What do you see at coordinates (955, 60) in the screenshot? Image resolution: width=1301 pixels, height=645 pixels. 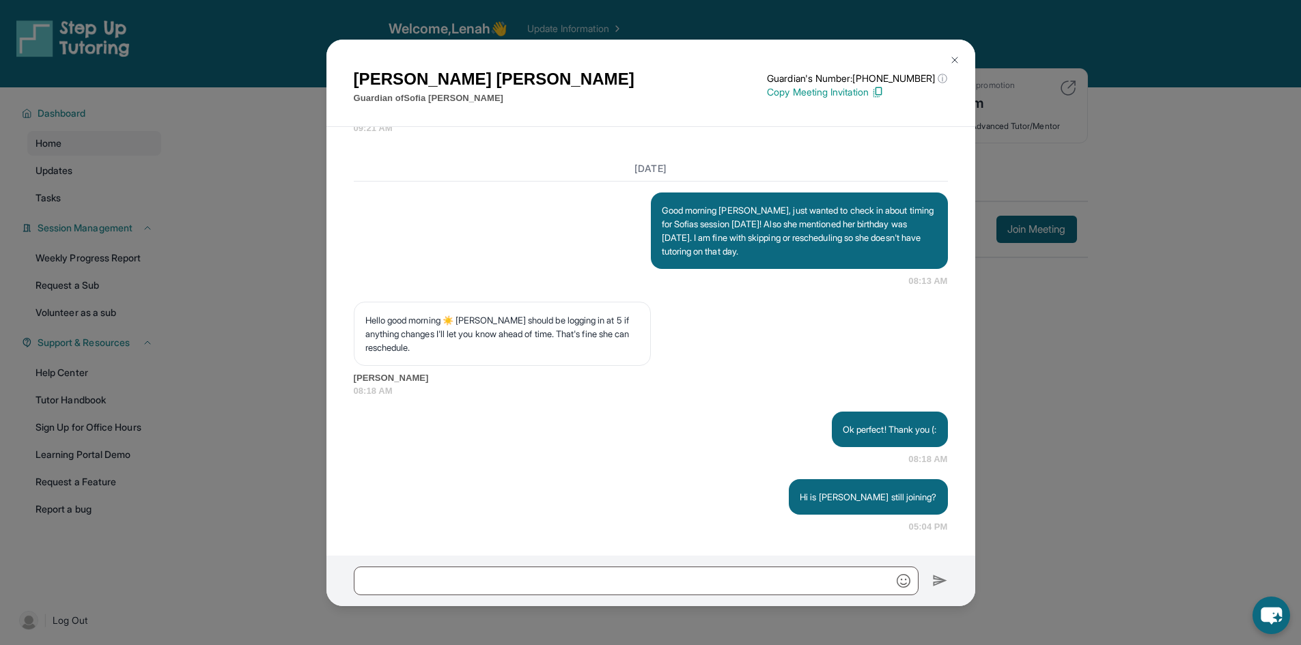 I see `img: Close Icon` at bounding box center [955, 60].